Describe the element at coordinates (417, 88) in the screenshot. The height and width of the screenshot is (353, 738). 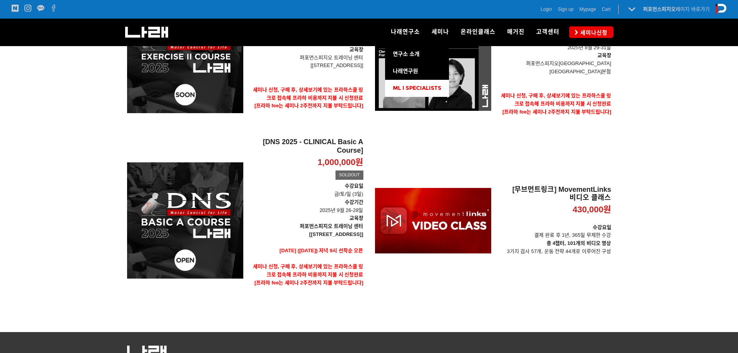
I see `a: ML l SPECIALISTS` at that location.